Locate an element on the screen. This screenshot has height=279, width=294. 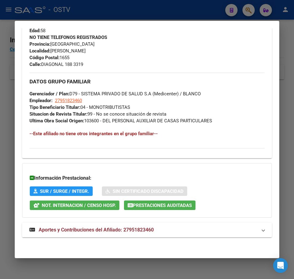
span: 1655 is located at coordinates (49, 58).